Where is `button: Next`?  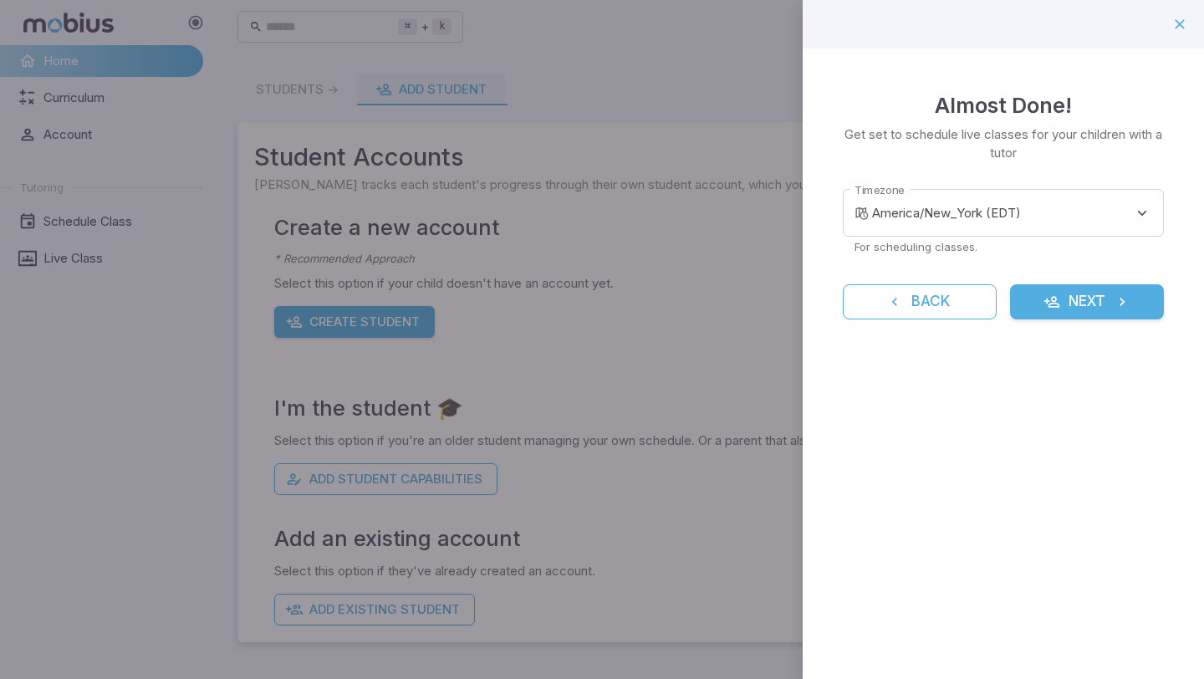
button: Next is located at coordinates (1087, 302).